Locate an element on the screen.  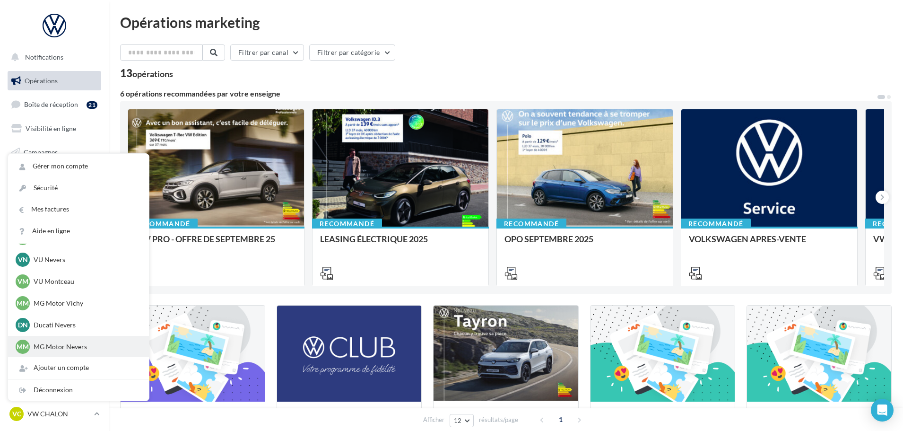
a: ASSETS PERSONNALISABLES is located at coordinates (54, 250).